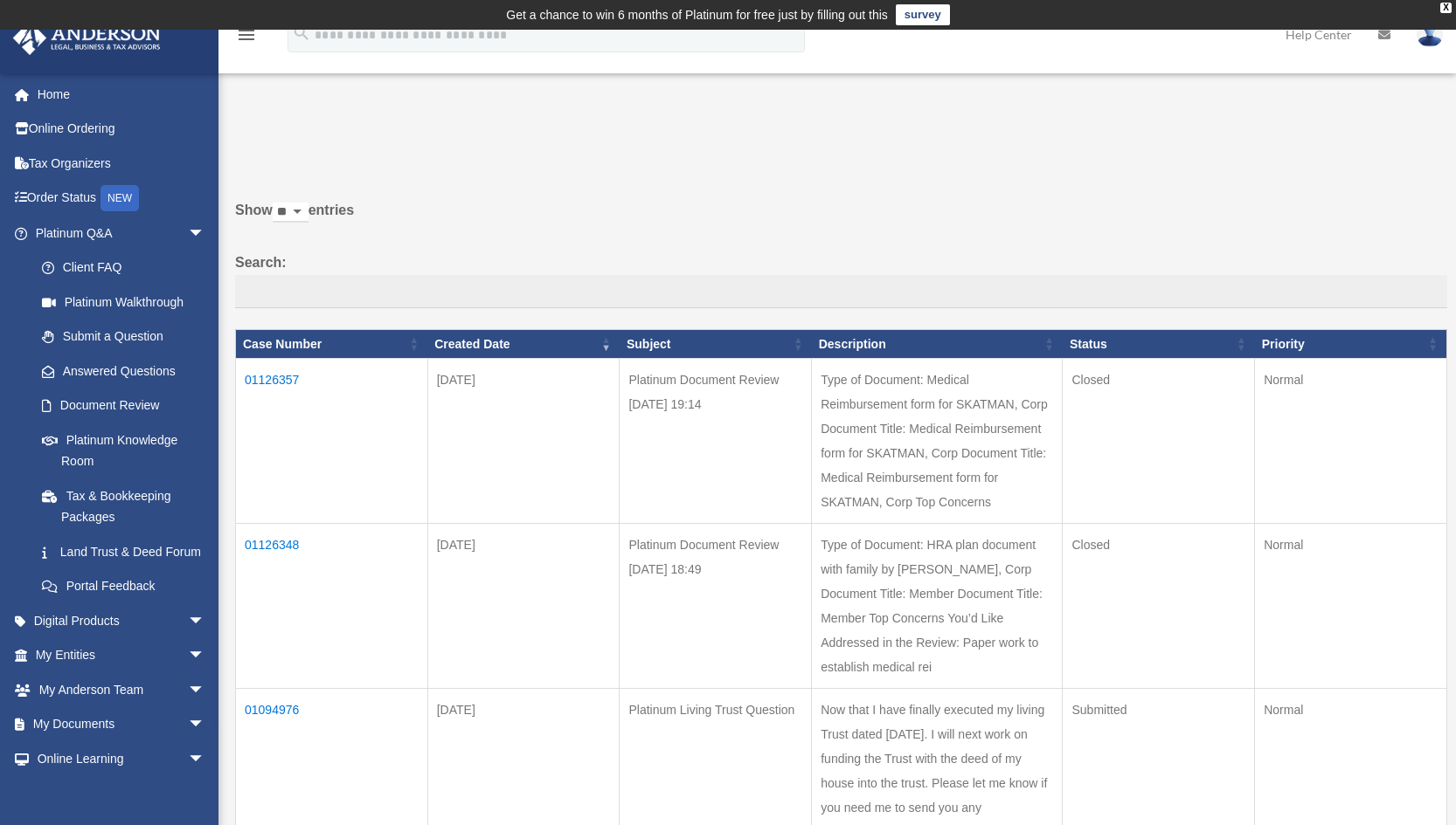 The width and height of the screenshot is (1456, 825). I want to click on div: close, so click(1446, 7).